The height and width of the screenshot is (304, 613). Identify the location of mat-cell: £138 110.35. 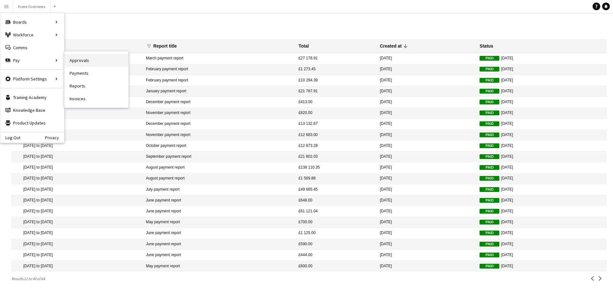
(336, 168).